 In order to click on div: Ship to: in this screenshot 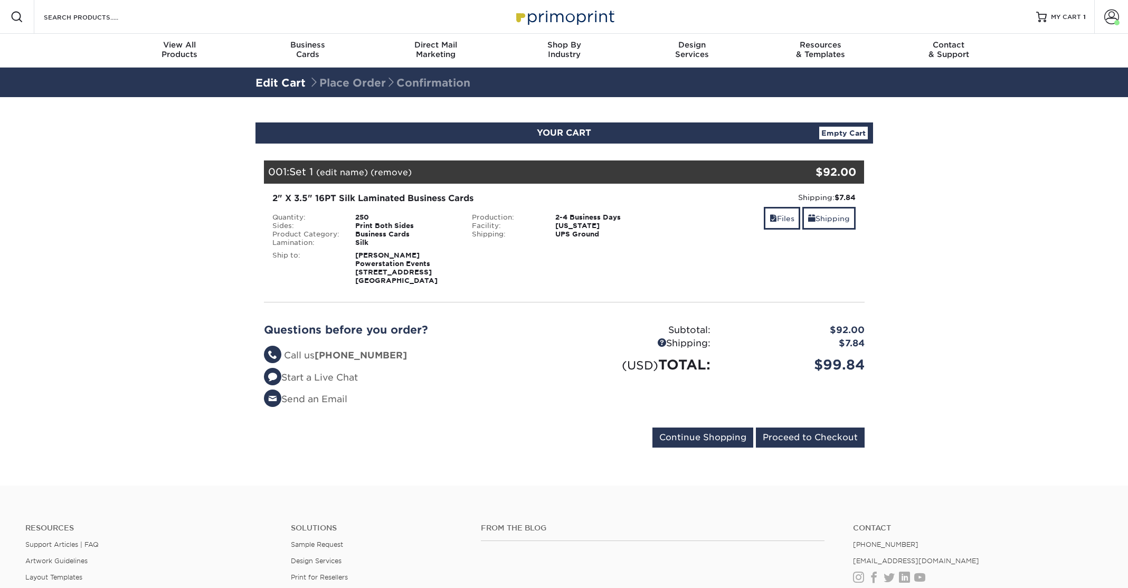, I will do `click(306, 268)`.